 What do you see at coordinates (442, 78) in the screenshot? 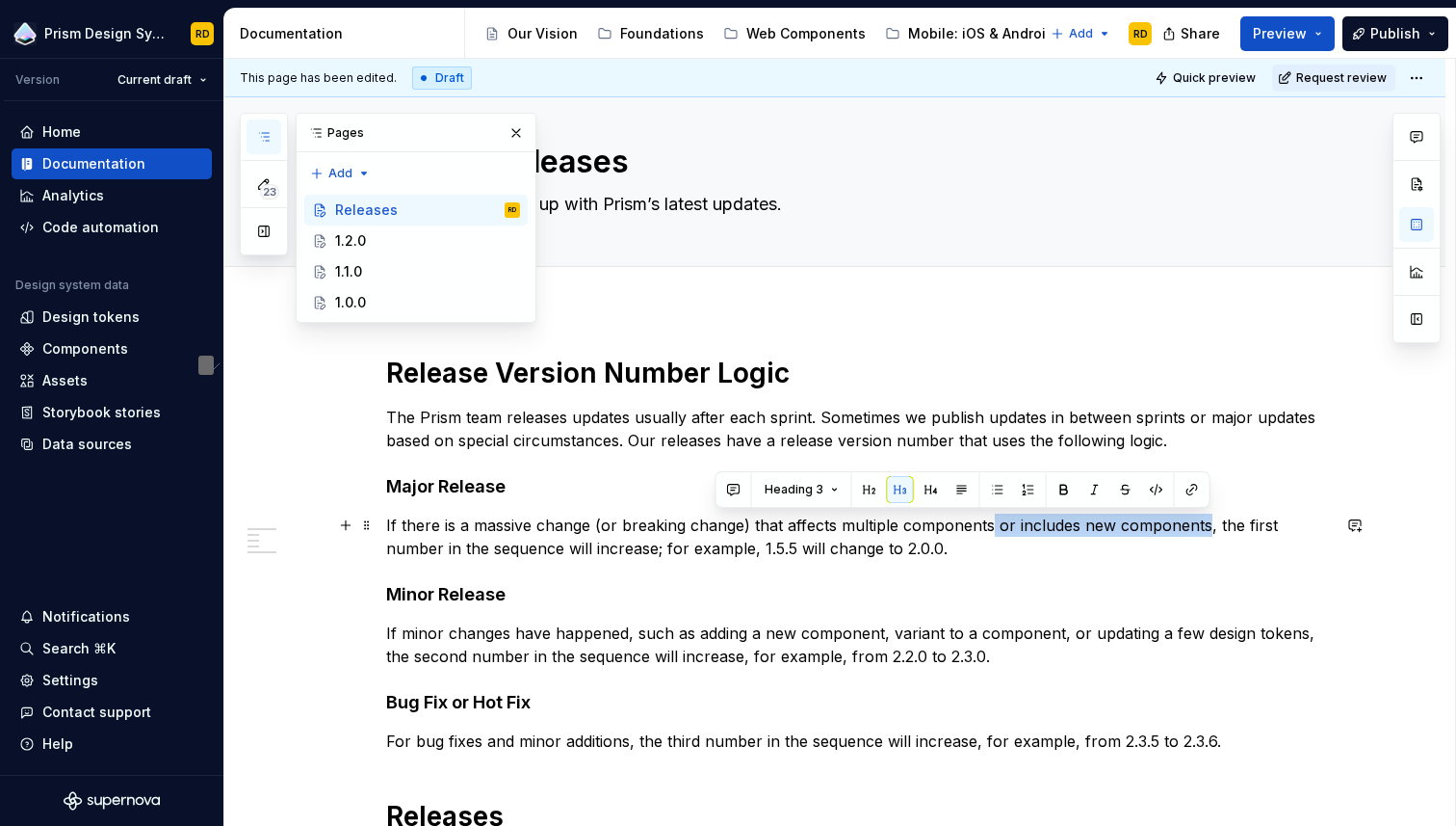
I see `div: Draft` at bounding box center [442, 78].